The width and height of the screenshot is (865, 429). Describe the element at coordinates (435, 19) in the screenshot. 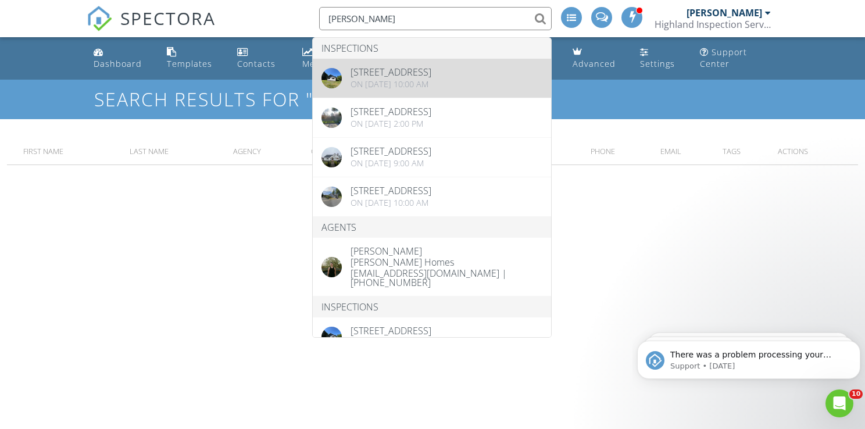

I see `input: Search everything...` at that location.